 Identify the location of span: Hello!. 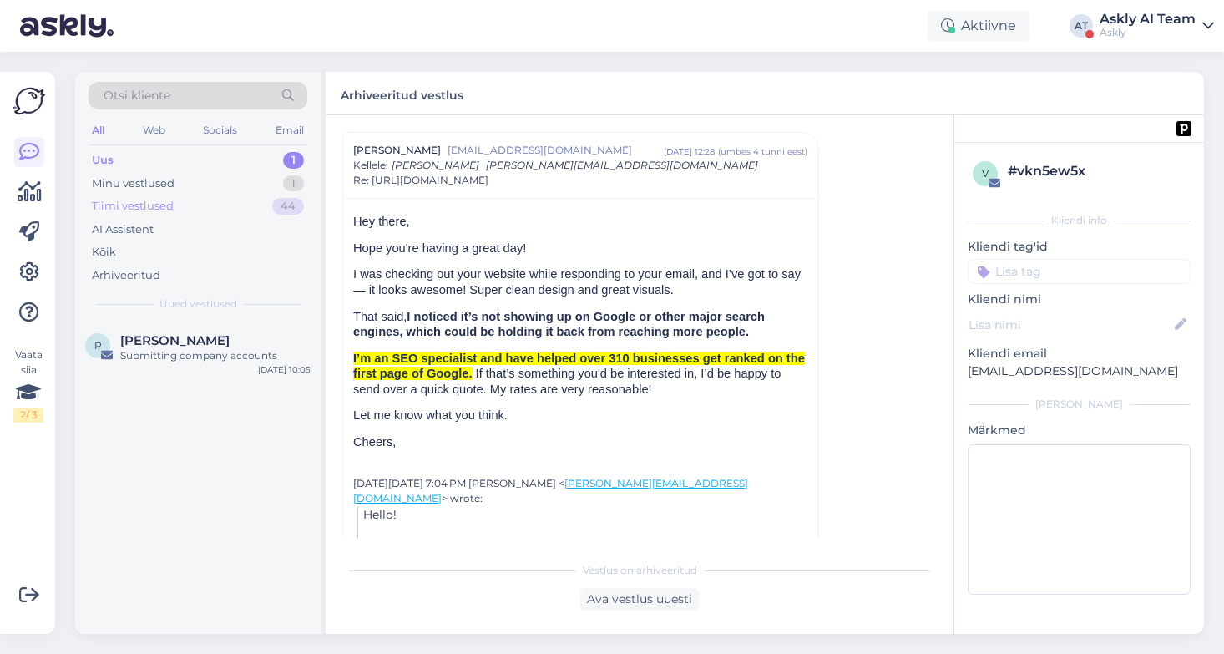
(380, 514).